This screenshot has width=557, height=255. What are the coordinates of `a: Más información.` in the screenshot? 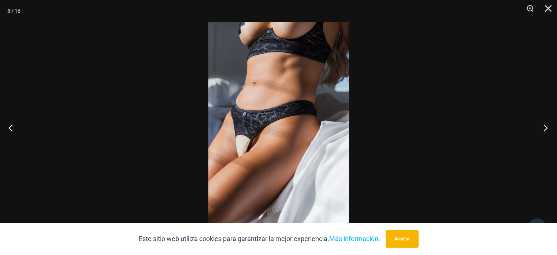 It's located at (355, 238).